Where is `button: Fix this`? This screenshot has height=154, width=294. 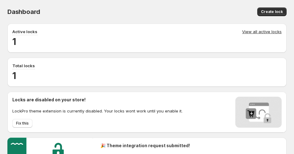 button: Fix this is located at coordinates (22, 123).